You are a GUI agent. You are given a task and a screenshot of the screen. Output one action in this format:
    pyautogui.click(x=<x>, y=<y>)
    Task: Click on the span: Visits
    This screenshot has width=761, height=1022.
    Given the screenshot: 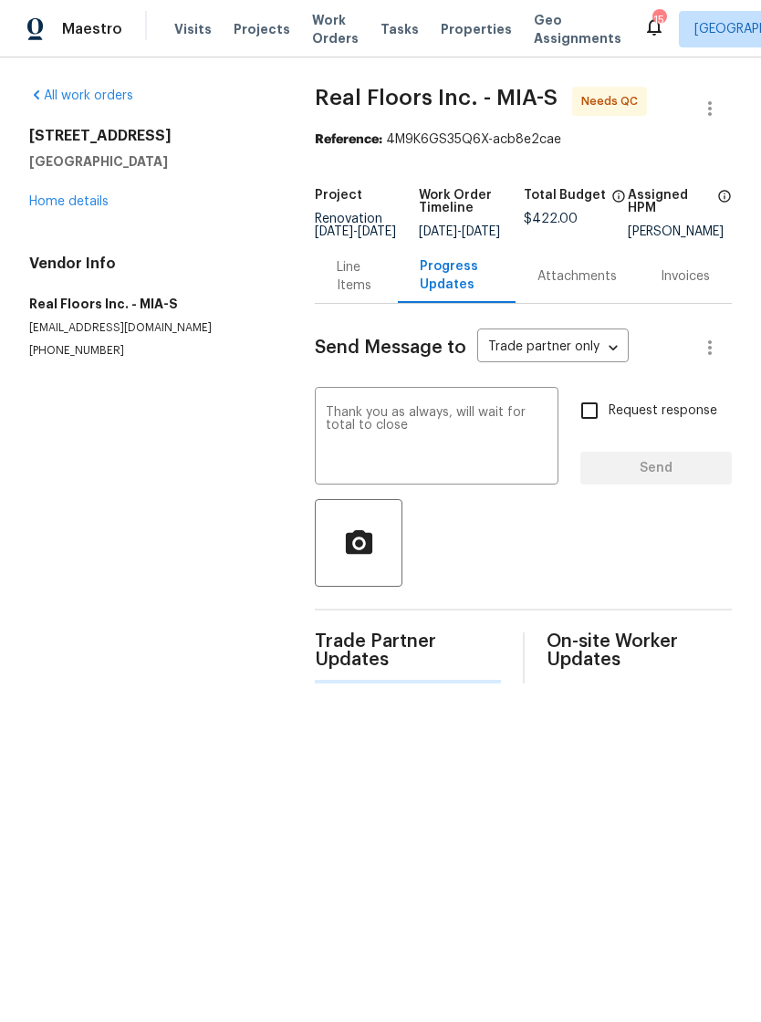 What is the action you would take?
    pyautogui.click(x=193, y=29)
    